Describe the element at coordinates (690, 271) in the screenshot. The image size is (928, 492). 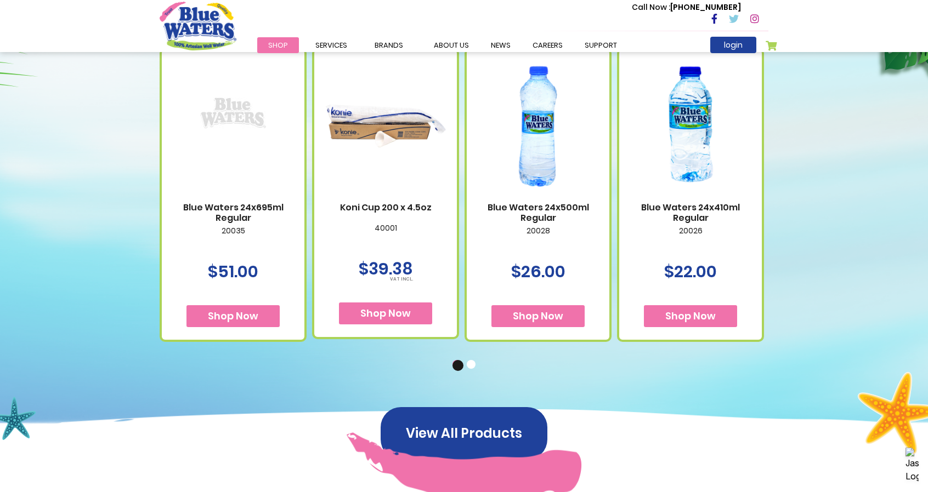
I see `span: $22.00` at that location.